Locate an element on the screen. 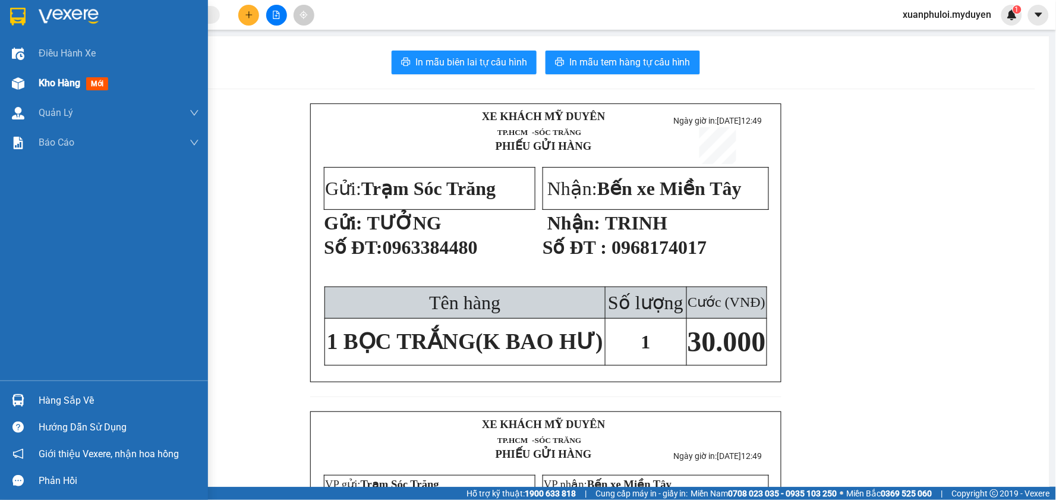 The height and width of the screenshot is (500, 1056). span: copyright is located at coordinates (995, 493).